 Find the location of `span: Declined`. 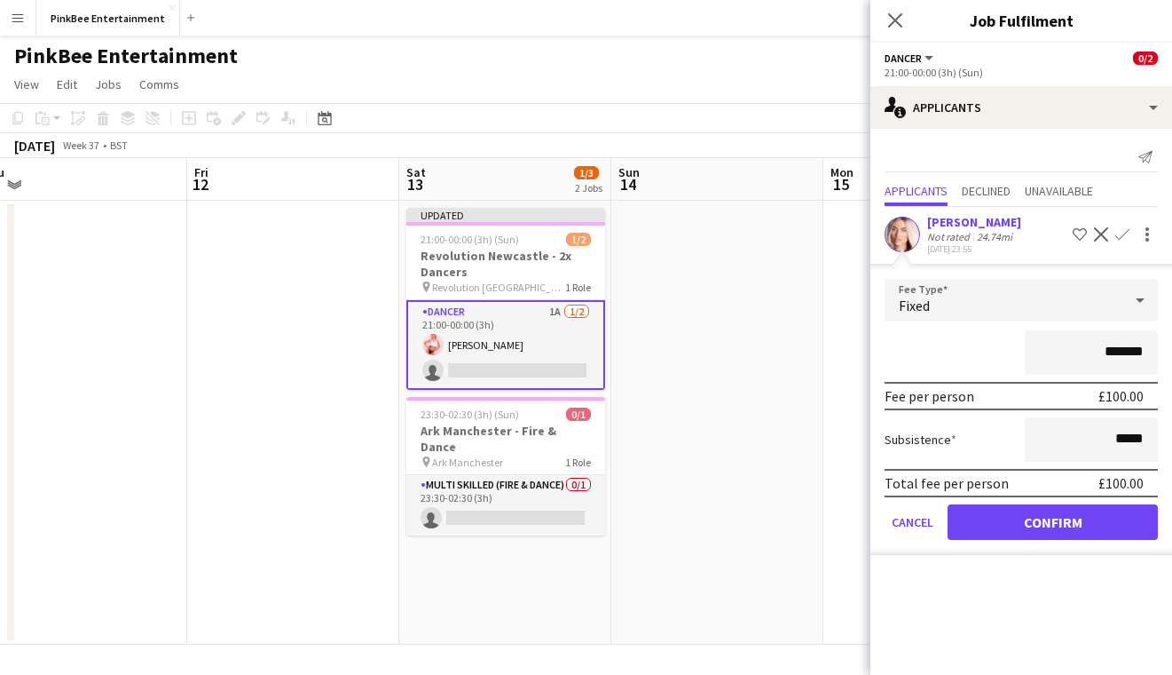

span: Declined is located at coordinates (986, 191).